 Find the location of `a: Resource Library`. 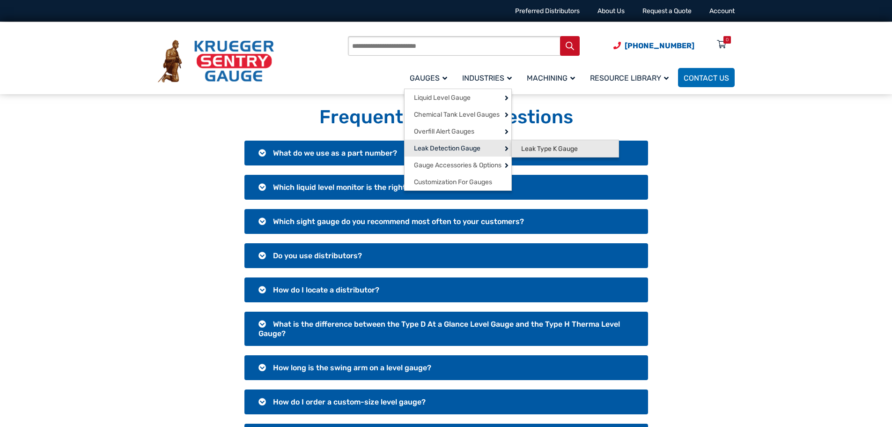

a: Resource Library is located at coordinates (631, 77).